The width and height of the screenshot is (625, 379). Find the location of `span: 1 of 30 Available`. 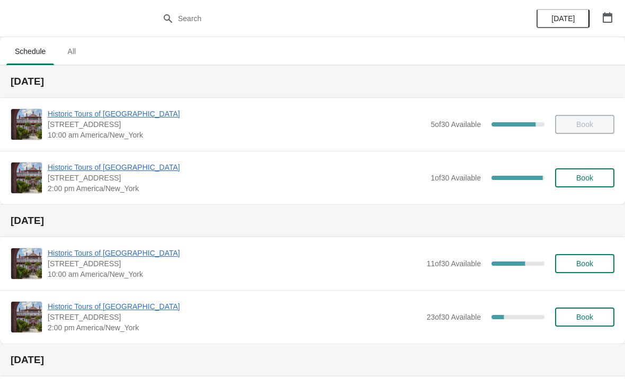

span: 1 of 30 Available is located at coordinates (455, 178).